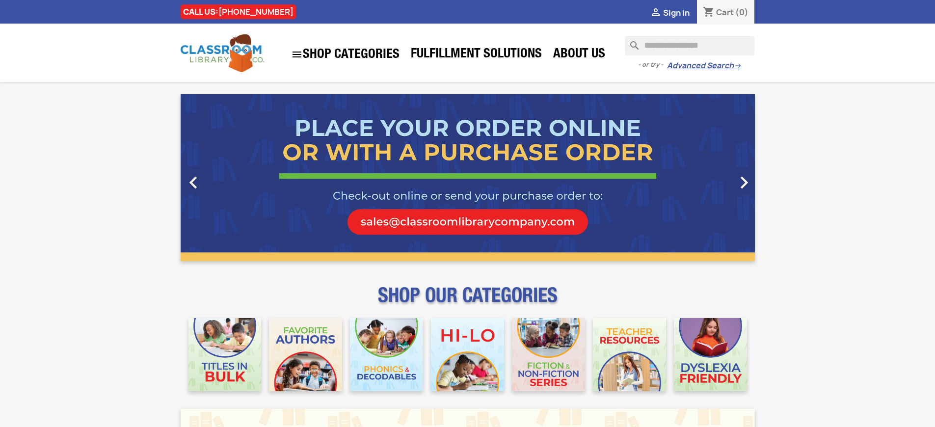 This screenshot has width=935, height=427. What do you see at coordinates (725, 12) in the screenshot?
I see `span: Cart` at bounding box center [725, 12].